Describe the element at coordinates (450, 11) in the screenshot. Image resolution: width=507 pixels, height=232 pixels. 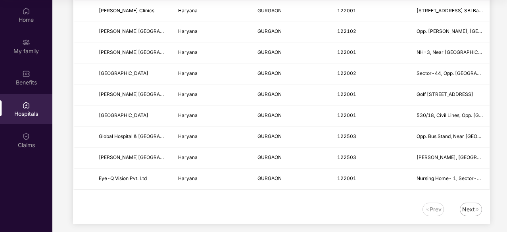
I see `td: Shop No. 109, Sector  31-32A, Opp. SBI Bank, Main Huda Market` at that location.